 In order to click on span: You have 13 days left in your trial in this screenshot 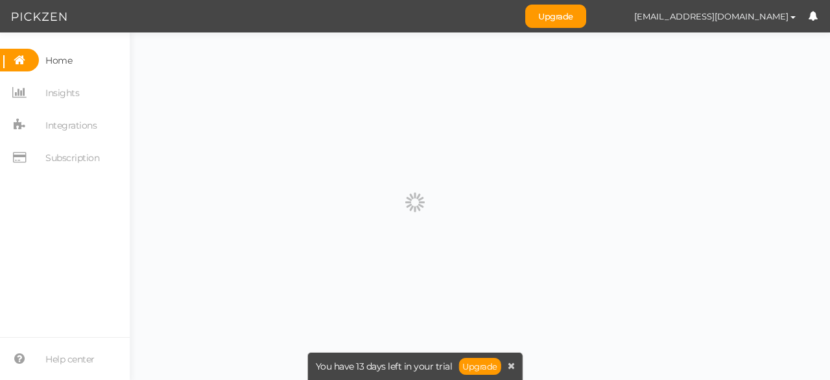, I will do `click(384, 366)`.